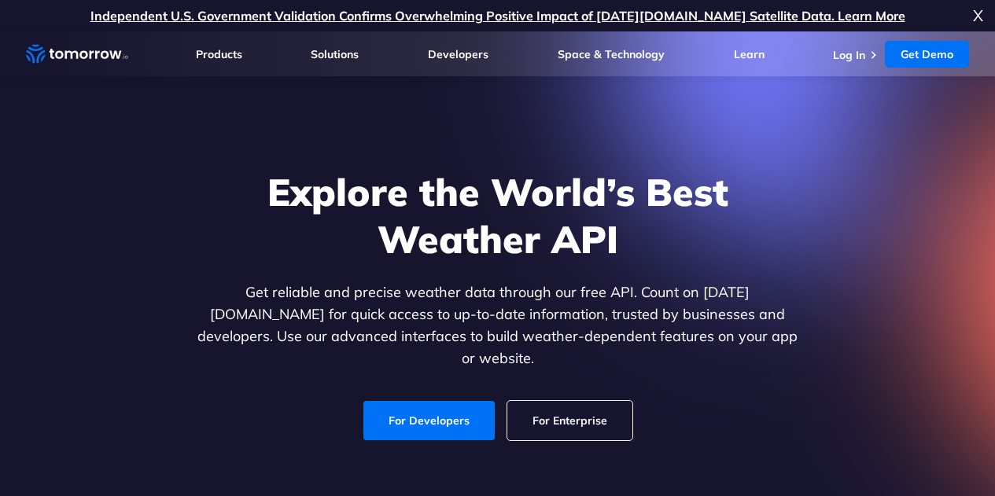  Describe the element at coordinates (458, 54) in the screenshot. I see `a: Developers` at that location.